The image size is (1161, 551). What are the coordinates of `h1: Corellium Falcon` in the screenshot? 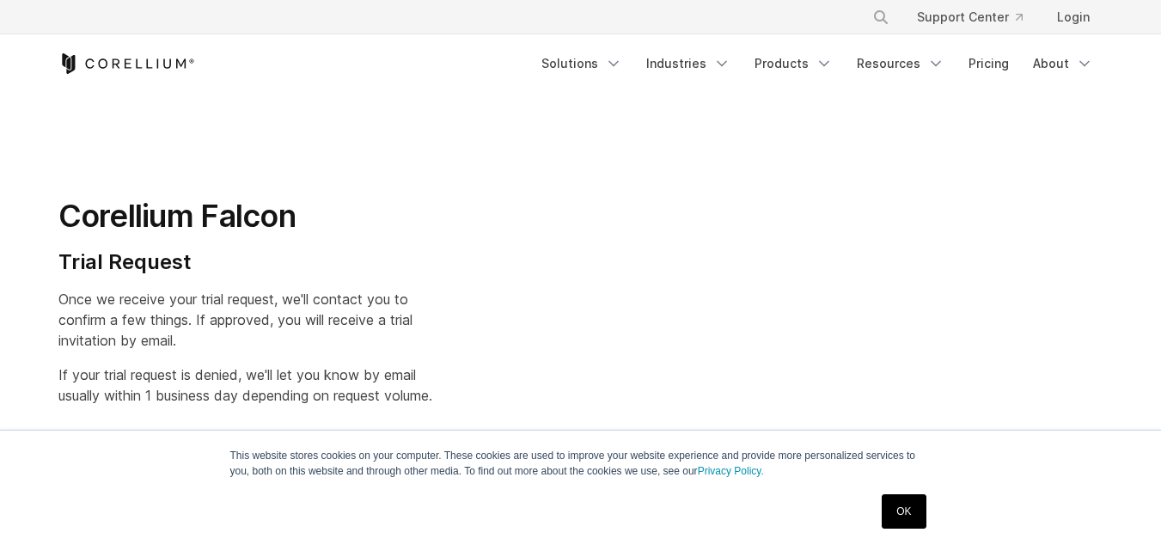 It's located at (245, 216).